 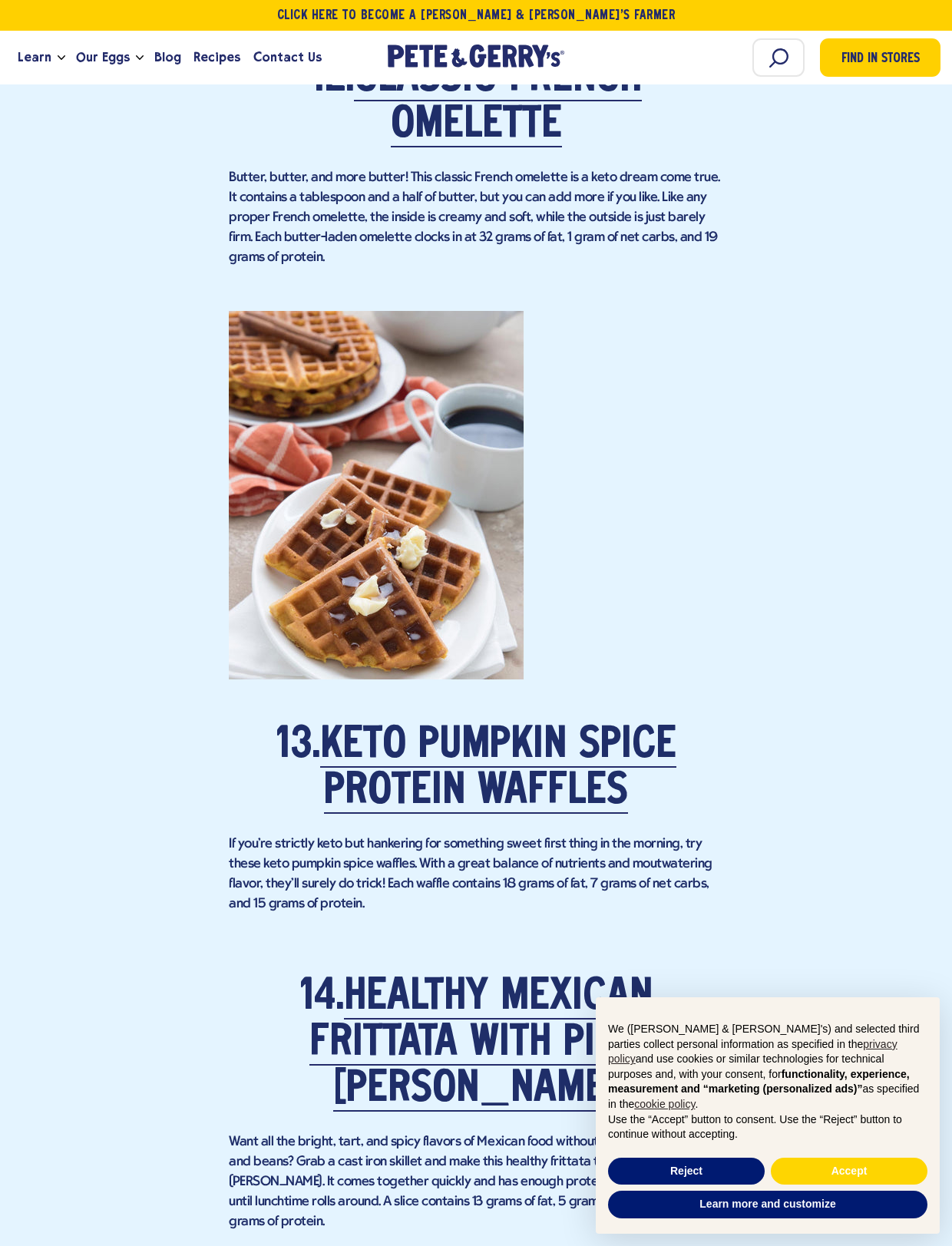 What do you see at coordinates (103, 57) in the screenshot?
I see `span: Our Eggs` at bounding box center [103, 57].